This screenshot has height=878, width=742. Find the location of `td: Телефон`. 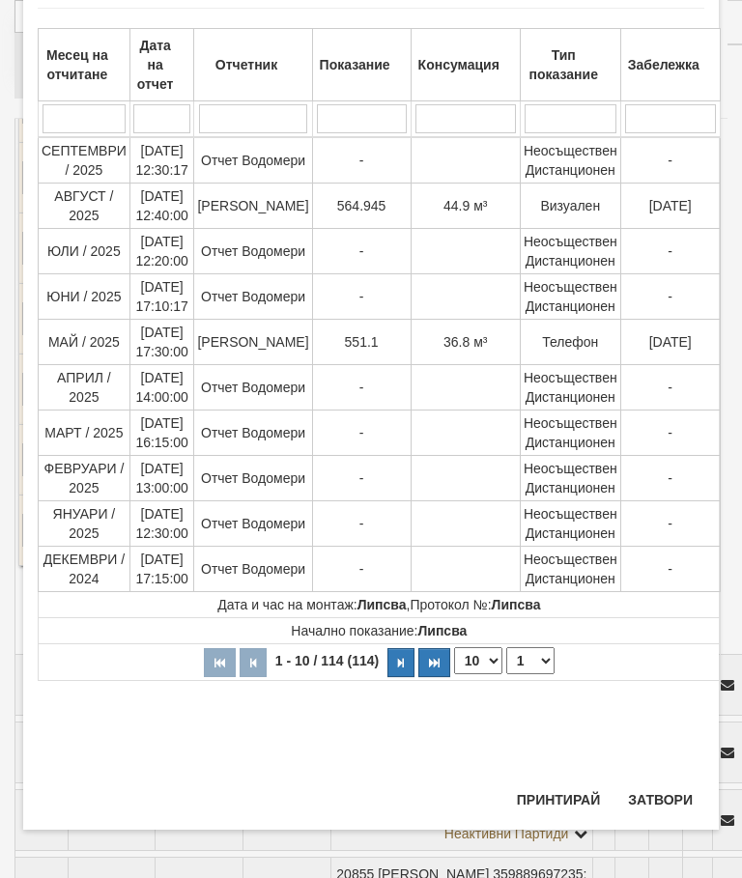

td: Телефон is located at coordinates (570, 342).